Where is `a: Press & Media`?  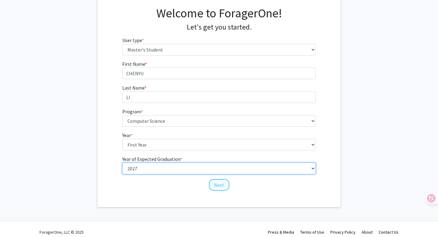
a: Press & Media is located at coordinates (281, 232).